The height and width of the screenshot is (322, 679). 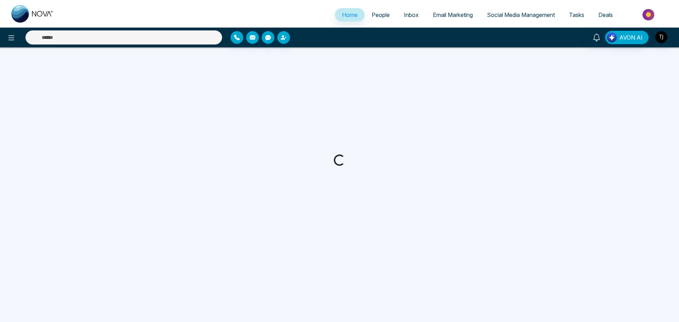 What do you see at coordinates (381, 15) in the screenshot?
I see `span: People` at bounding box center [381, 15].